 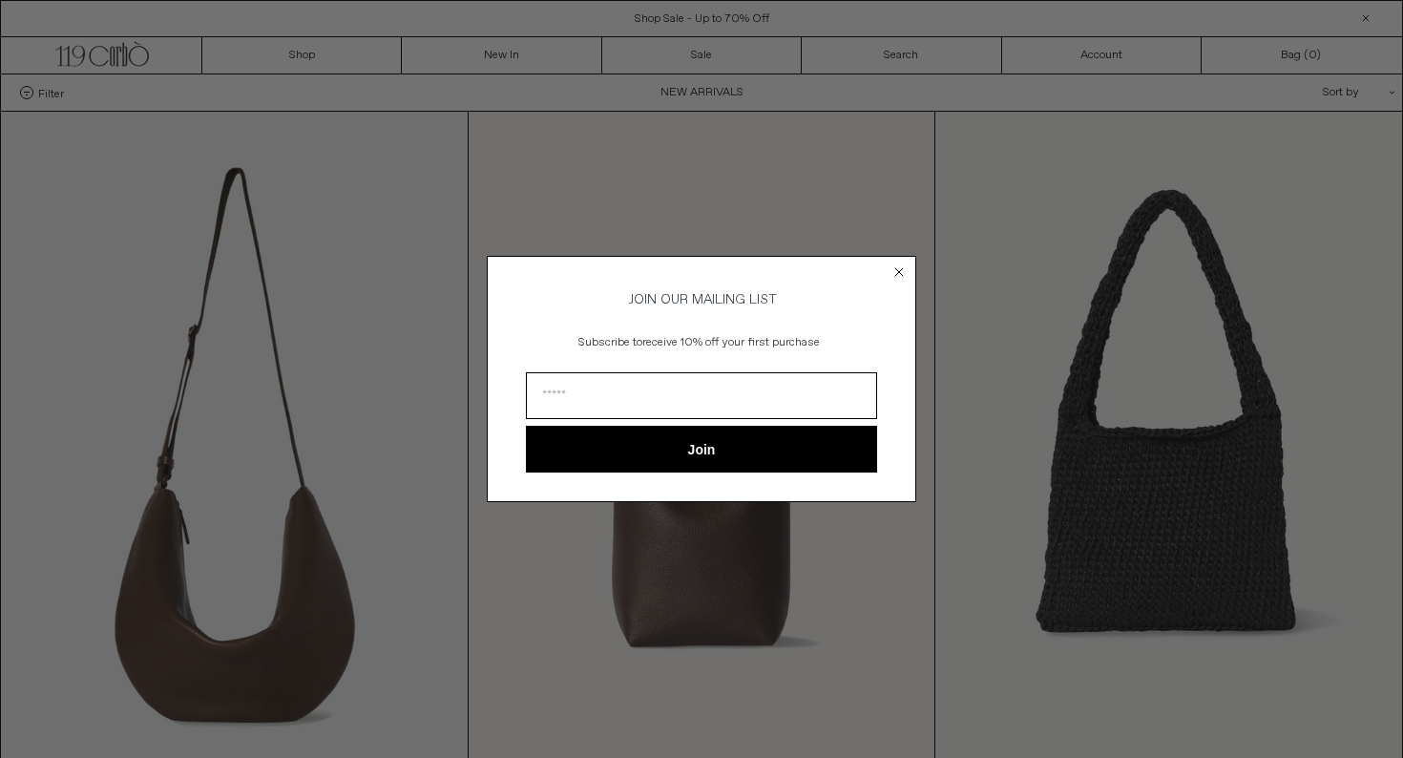 I want to click on button: Join, so click(x=701, y=448).